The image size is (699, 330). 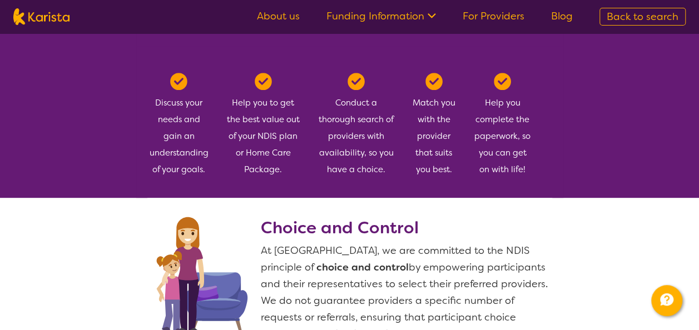 What do you see at coordinates (503, 125) in the screenshot?
I see `div: Help you complete the paperwork, so you can get on with life!` at bounding box center [503, 125].